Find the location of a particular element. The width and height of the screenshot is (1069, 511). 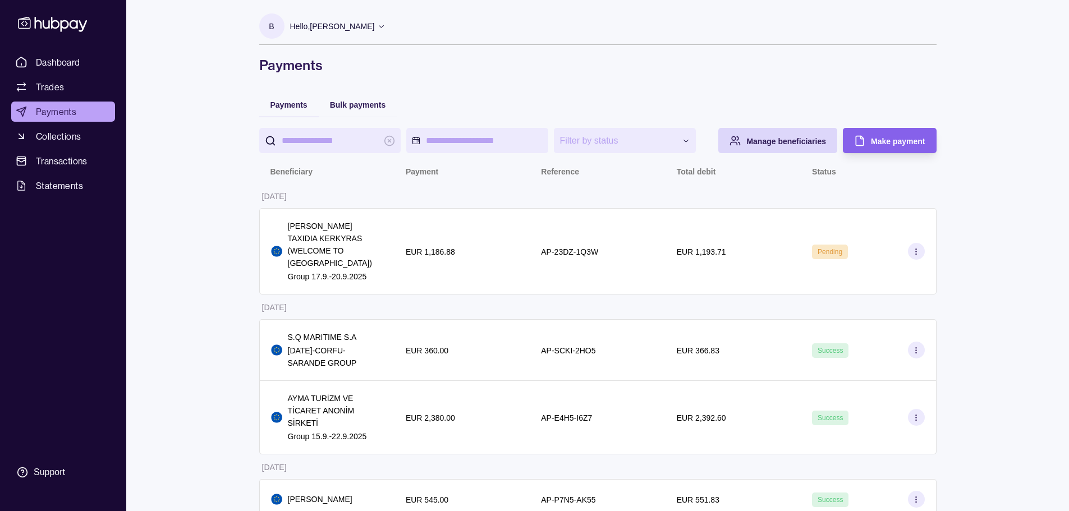

p: Group 17.9.-20.9.2025 is located at coordinates (336, 277).